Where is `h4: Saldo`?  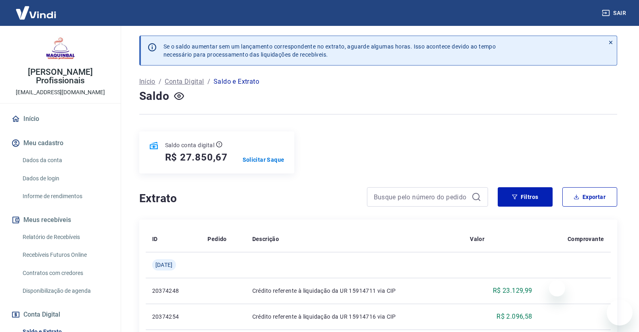 h4: Saldo is located at coordinates (154, 96).